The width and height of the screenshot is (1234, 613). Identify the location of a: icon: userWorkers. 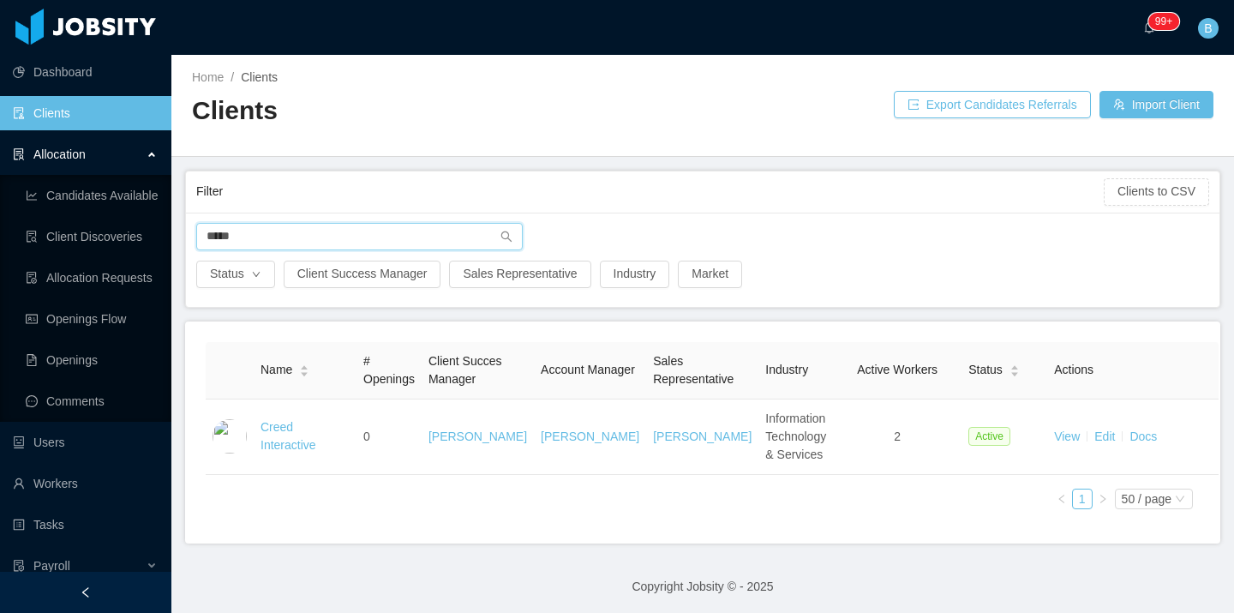
(85, 483).